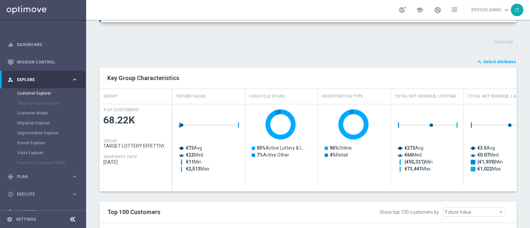 This screenshot has width=530, height=228. Describe the element at coordinates (51, 133) in the screenshot. I see `div: Segmentation Explorer` at that location.